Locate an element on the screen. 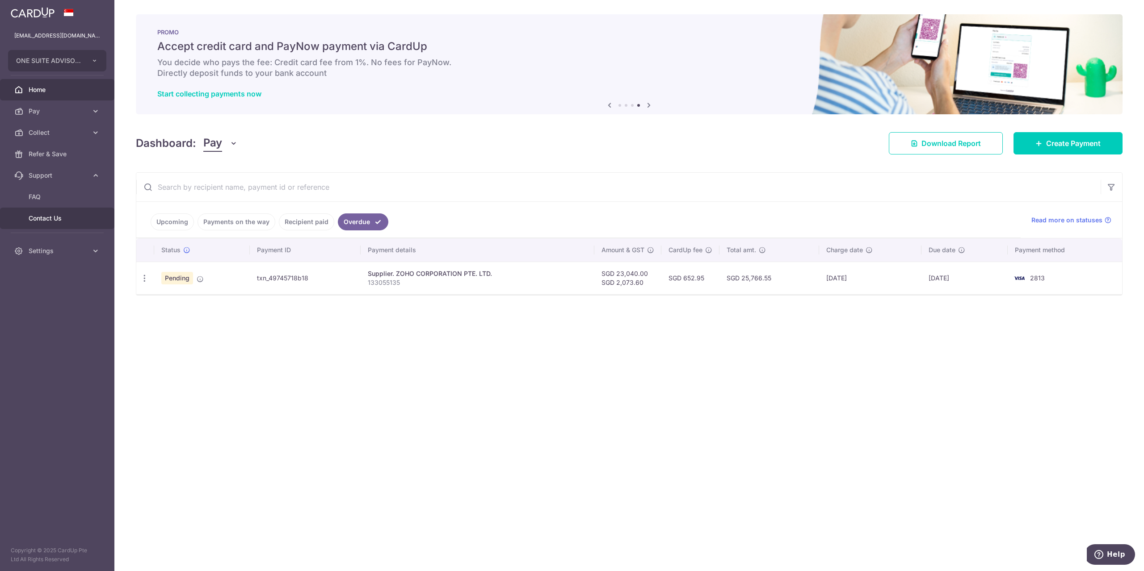 This screenshot has height=571, width=1144. h5: Accept credit card and PayNow payment via CardUp is located at coordinates (629, 46).